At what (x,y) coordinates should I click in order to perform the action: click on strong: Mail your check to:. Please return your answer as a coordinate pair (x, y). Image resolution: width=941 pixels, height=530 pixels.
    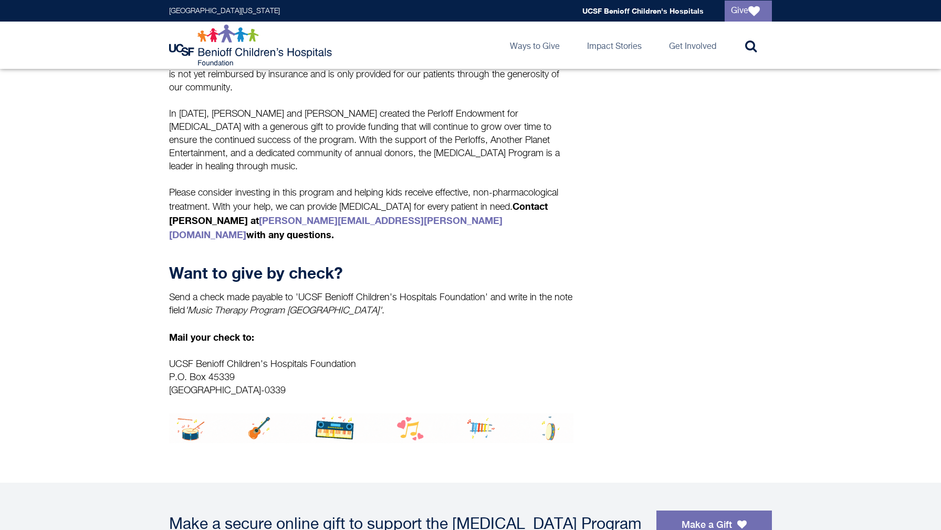
    Looking at the image, I should click on (212, 337).